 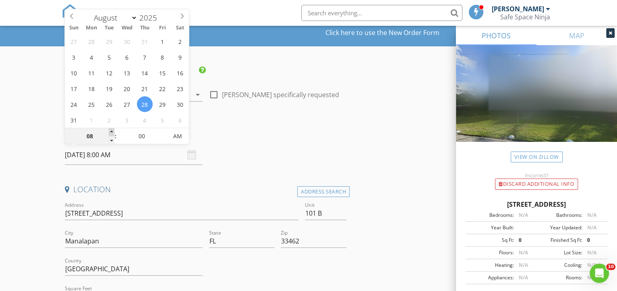 I want to click on a: View on Zillow, so click(x=537, y=157).